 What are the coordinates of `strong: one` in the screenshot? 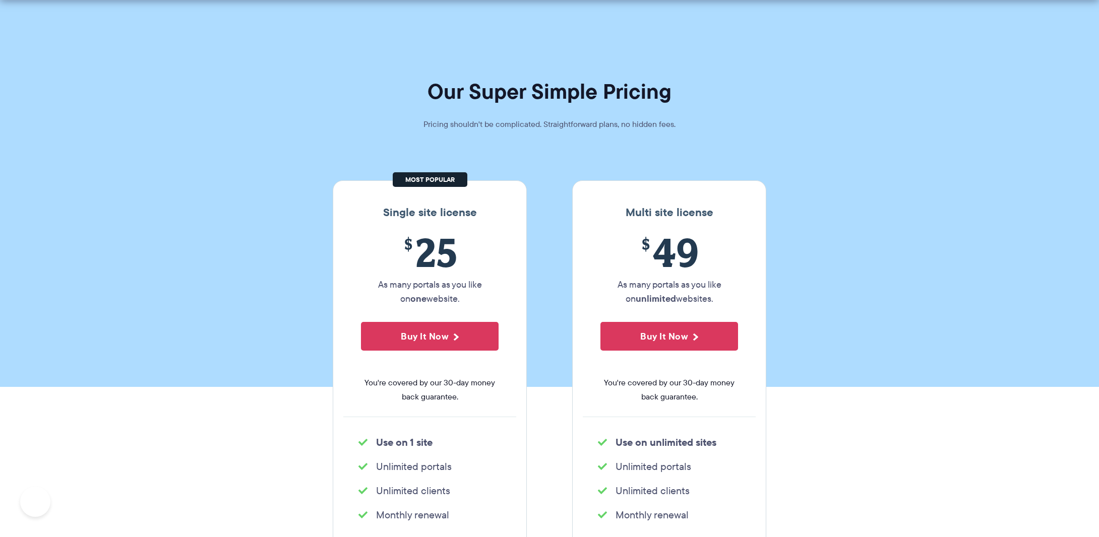 It's located at (418, 298).